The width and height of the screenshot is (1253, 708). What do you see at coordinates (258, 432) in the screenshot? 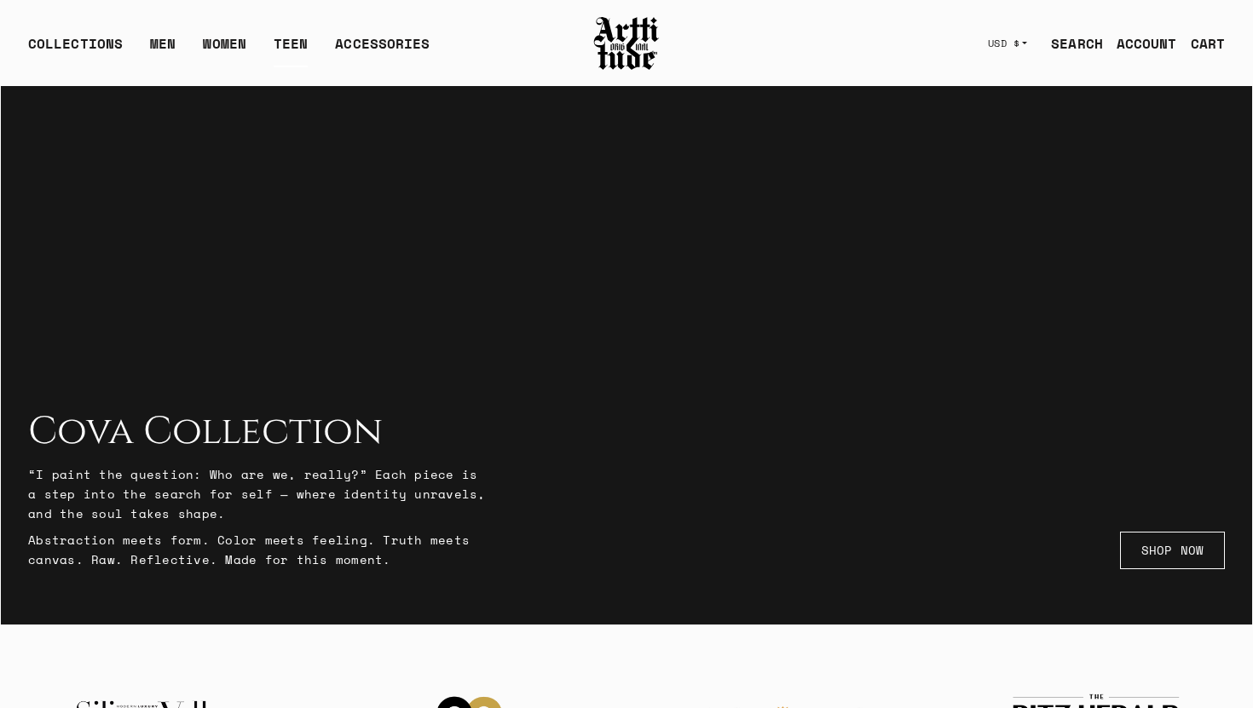
I see `h2: Cova Collection` at bounding box center [258, 432].